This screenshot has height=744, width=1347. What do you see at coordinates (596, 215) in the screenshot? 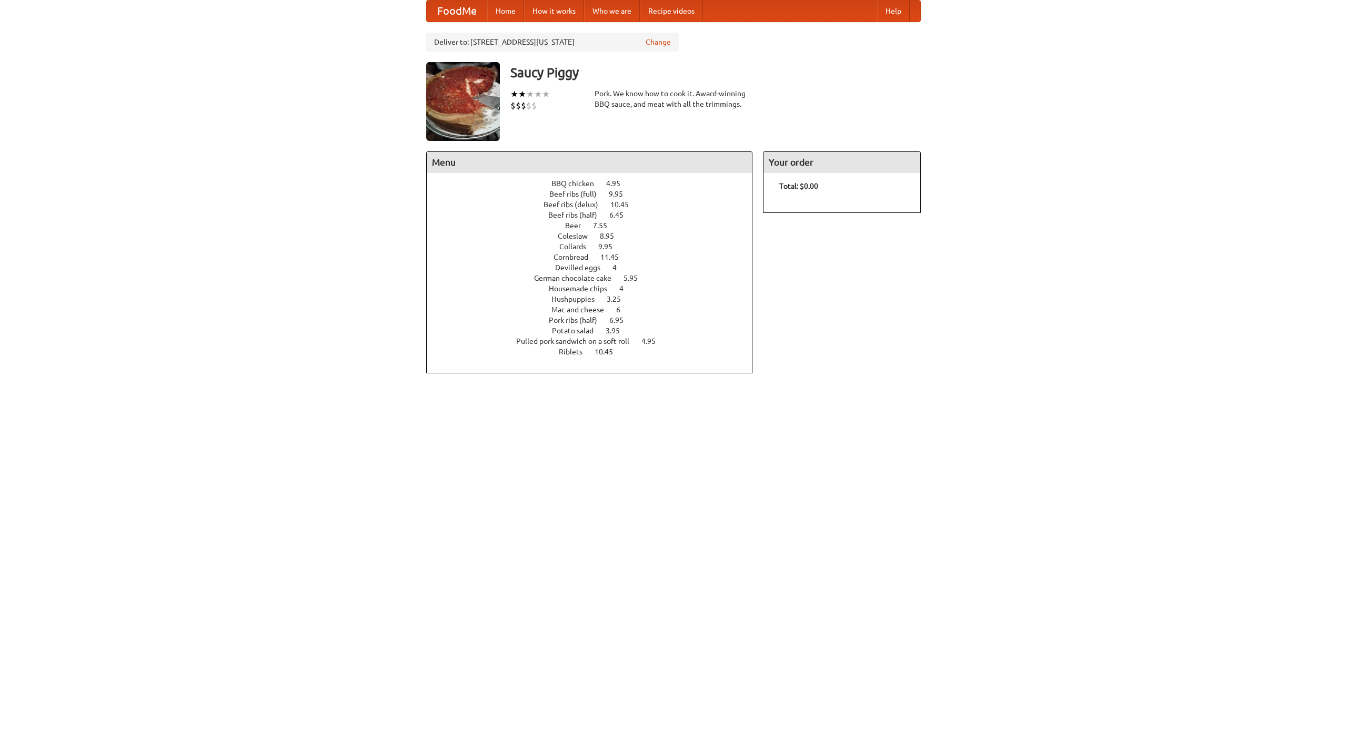
I see `a: Beef ribs (half) 6.45` at bounding box center [596, 215].